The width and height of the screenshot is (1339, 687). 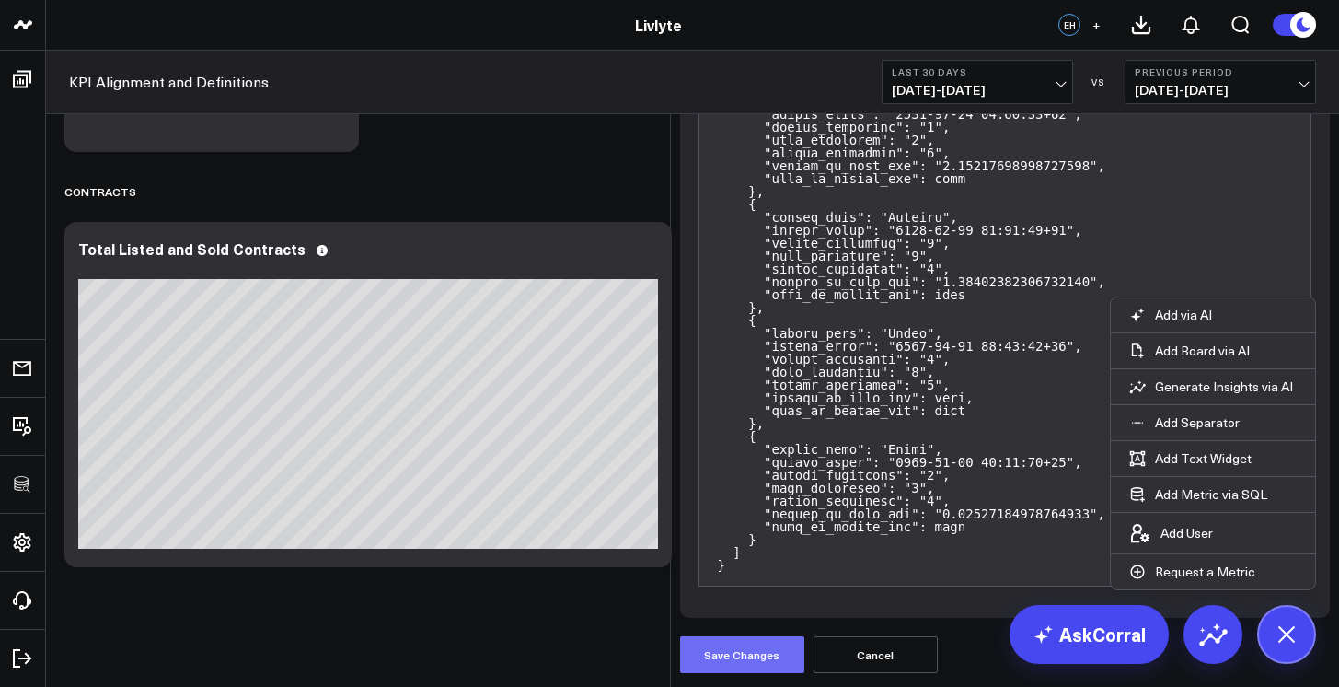 What do you see at coordinates (1198, 494) in the screenshot?
I see `button: Add Metric via SQL` at bounding box center [1198, 494].